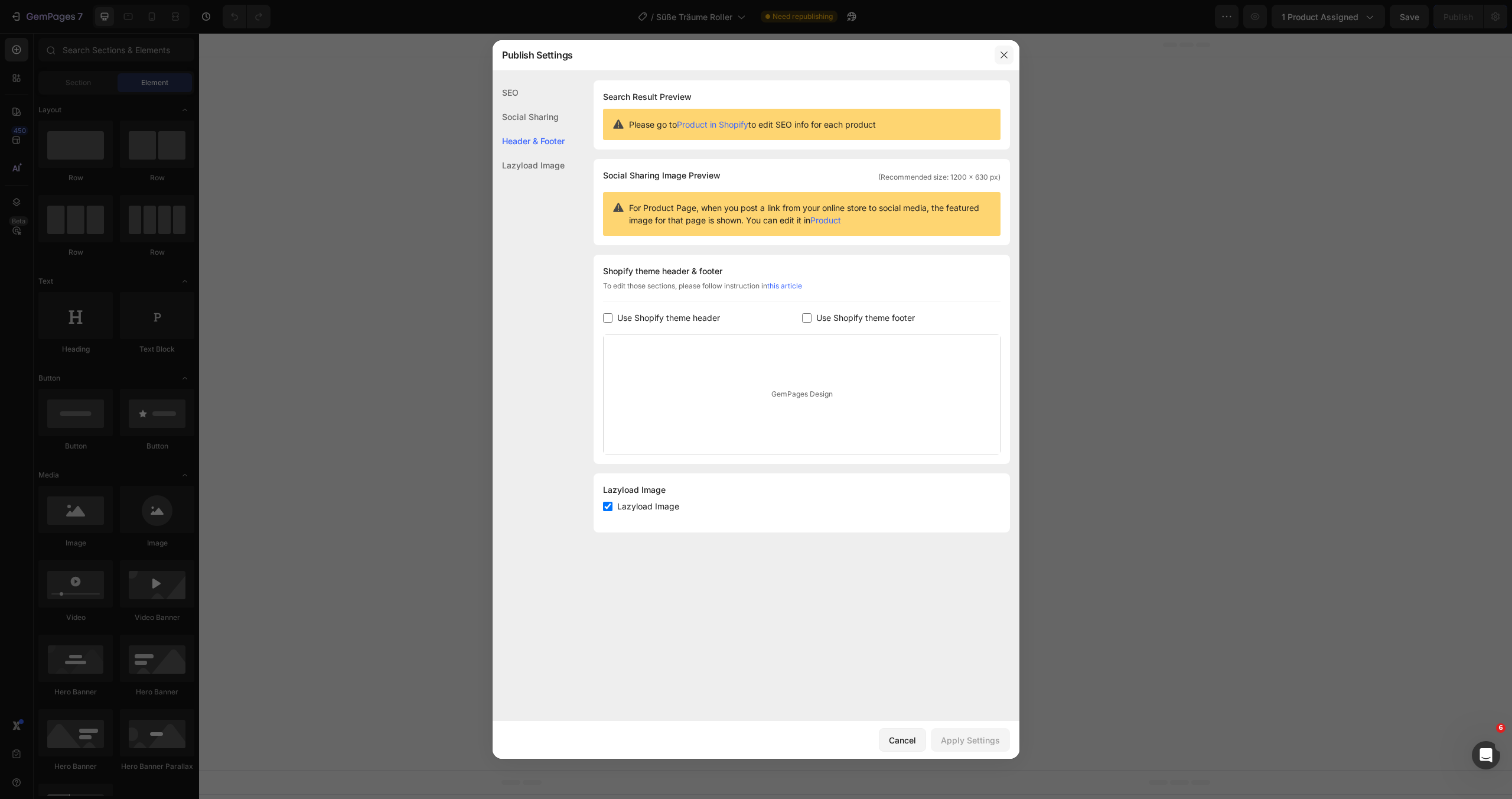 The width and height of the screenshot is (1512, 799). Describe the element at coordinates (741, 54) in the screenshot. I see `div: Publish Settings` at that location.